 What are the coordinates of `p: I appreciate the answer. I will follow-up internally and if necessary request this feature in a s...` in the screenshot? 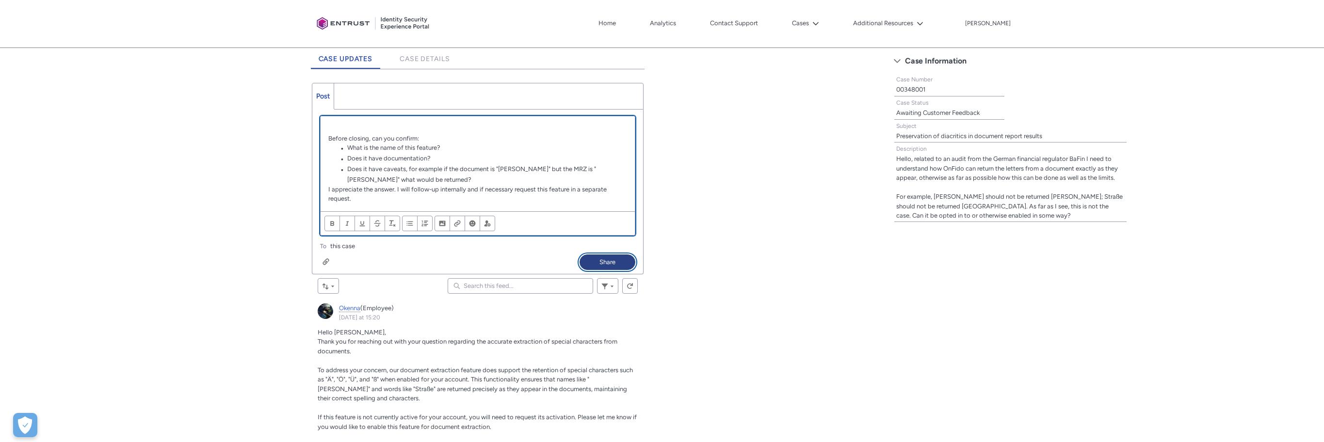 It's located at (478, 194).